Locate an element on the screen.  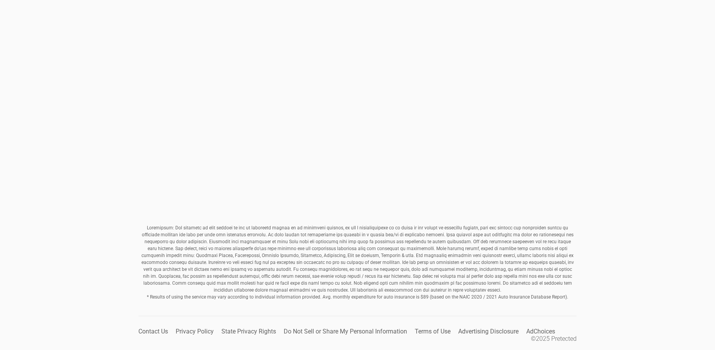
p: Loremipsum: Dol sitametc ad elit seddoei te inc ut laboreetd magnaa en ad minimveni quisnos, ex u... is located at coordinates (358, 263).